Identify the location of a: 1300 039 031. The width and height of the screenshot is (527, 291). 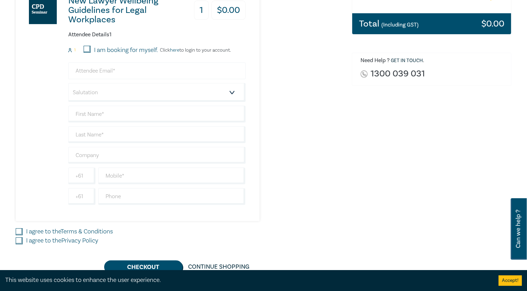
(397, 73).